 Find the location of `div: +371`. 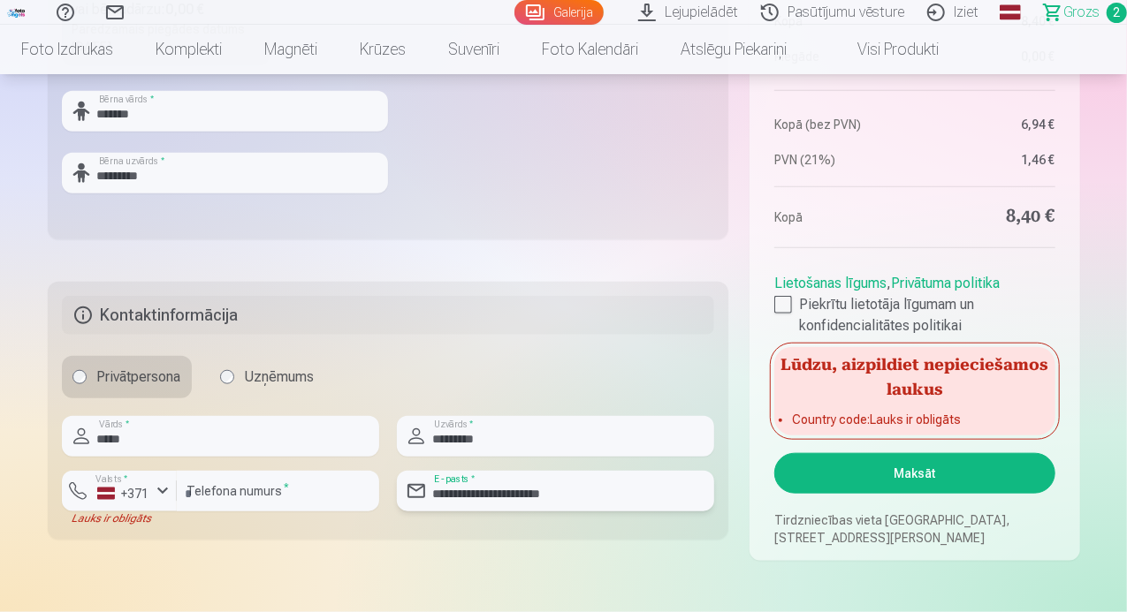

div: +371 is located at coordinates (124, 494).